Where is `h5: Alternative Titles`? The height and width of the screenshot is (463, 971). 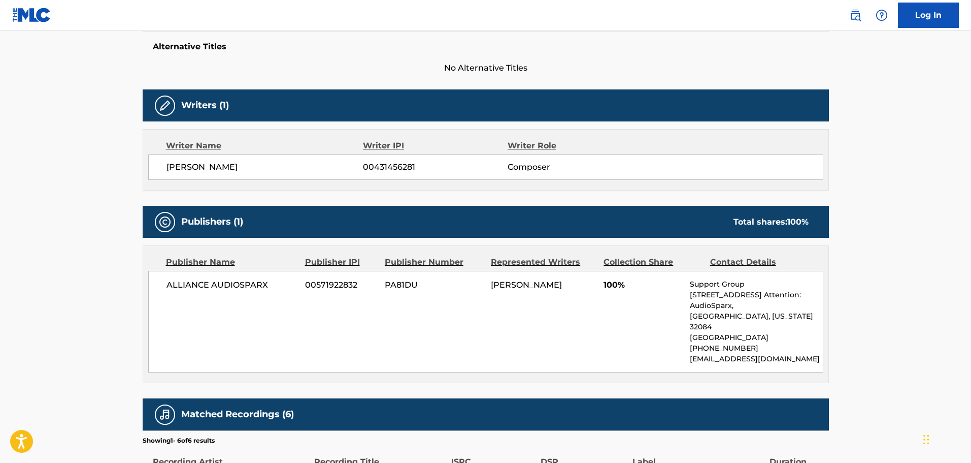 h5: Alternative Titles is located at coordinates (486, 47).